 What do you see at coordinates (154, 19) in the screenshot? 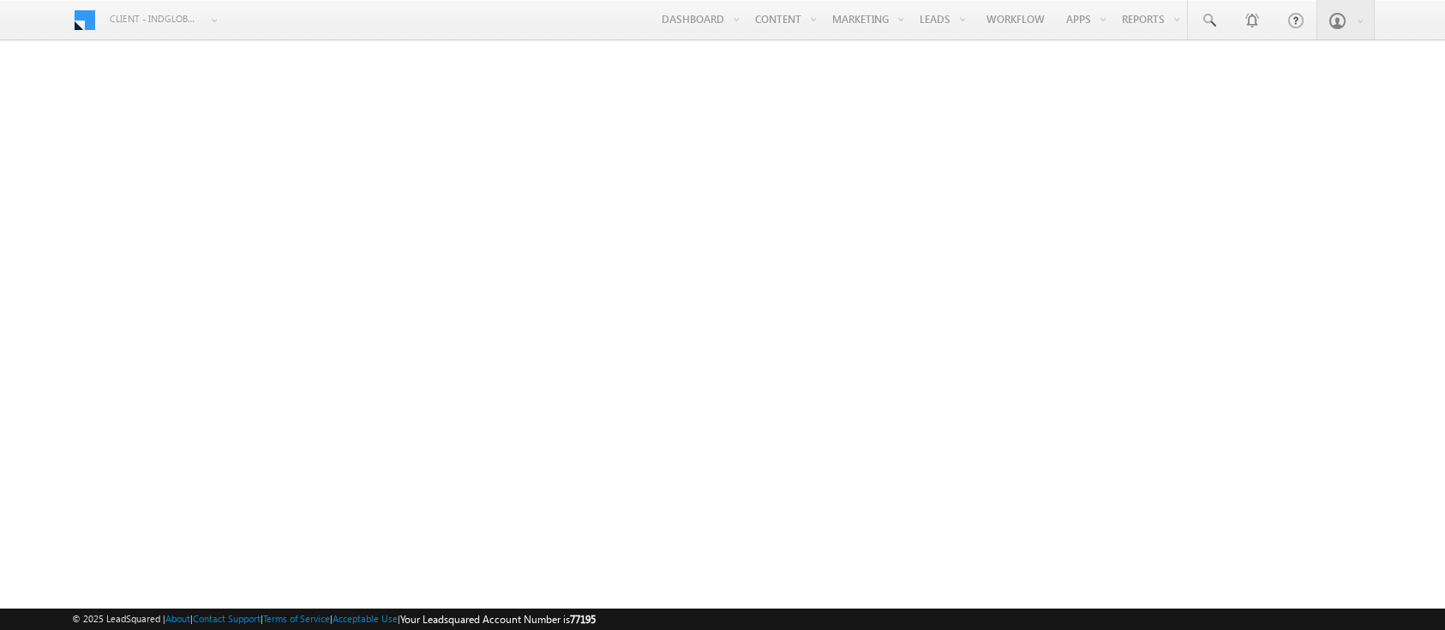
I see `span: Client - indglobal2 (77195)` at bounding box center [154, 19].